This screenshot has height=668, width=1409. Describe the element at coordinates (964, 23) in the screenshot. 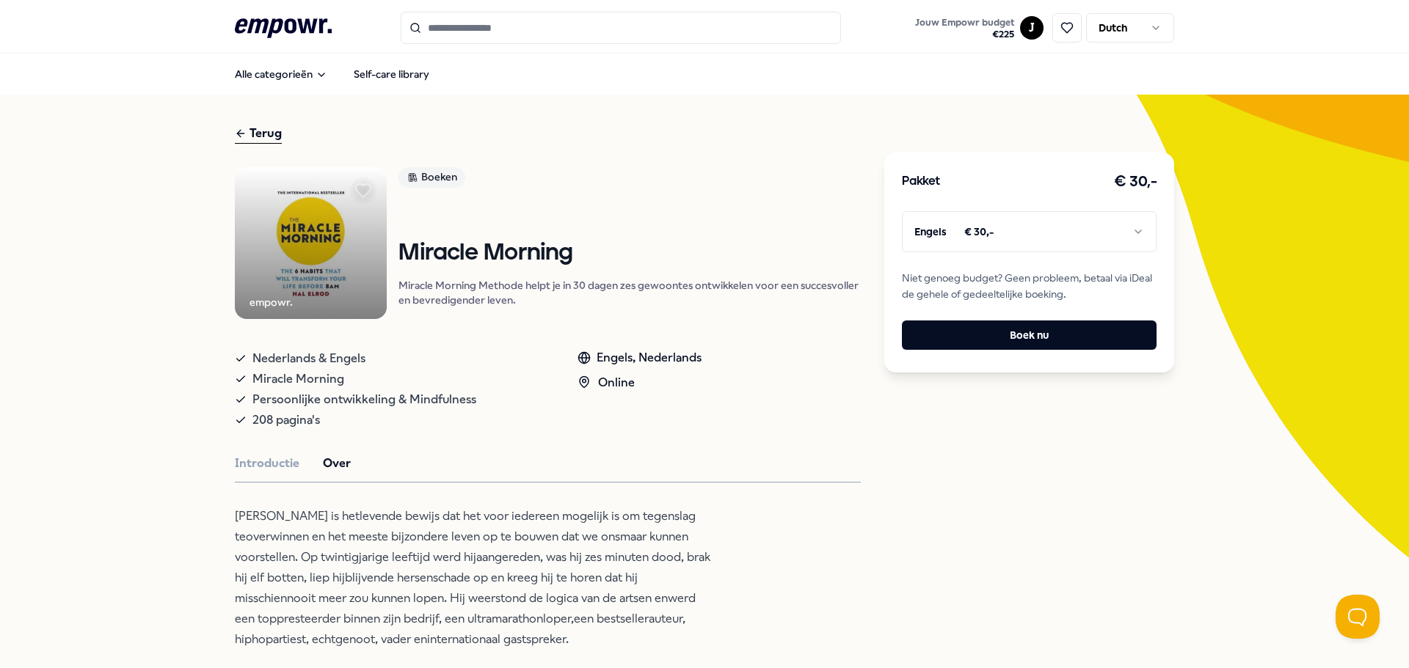

I see `span: Jouw Empowr budget` at that location.